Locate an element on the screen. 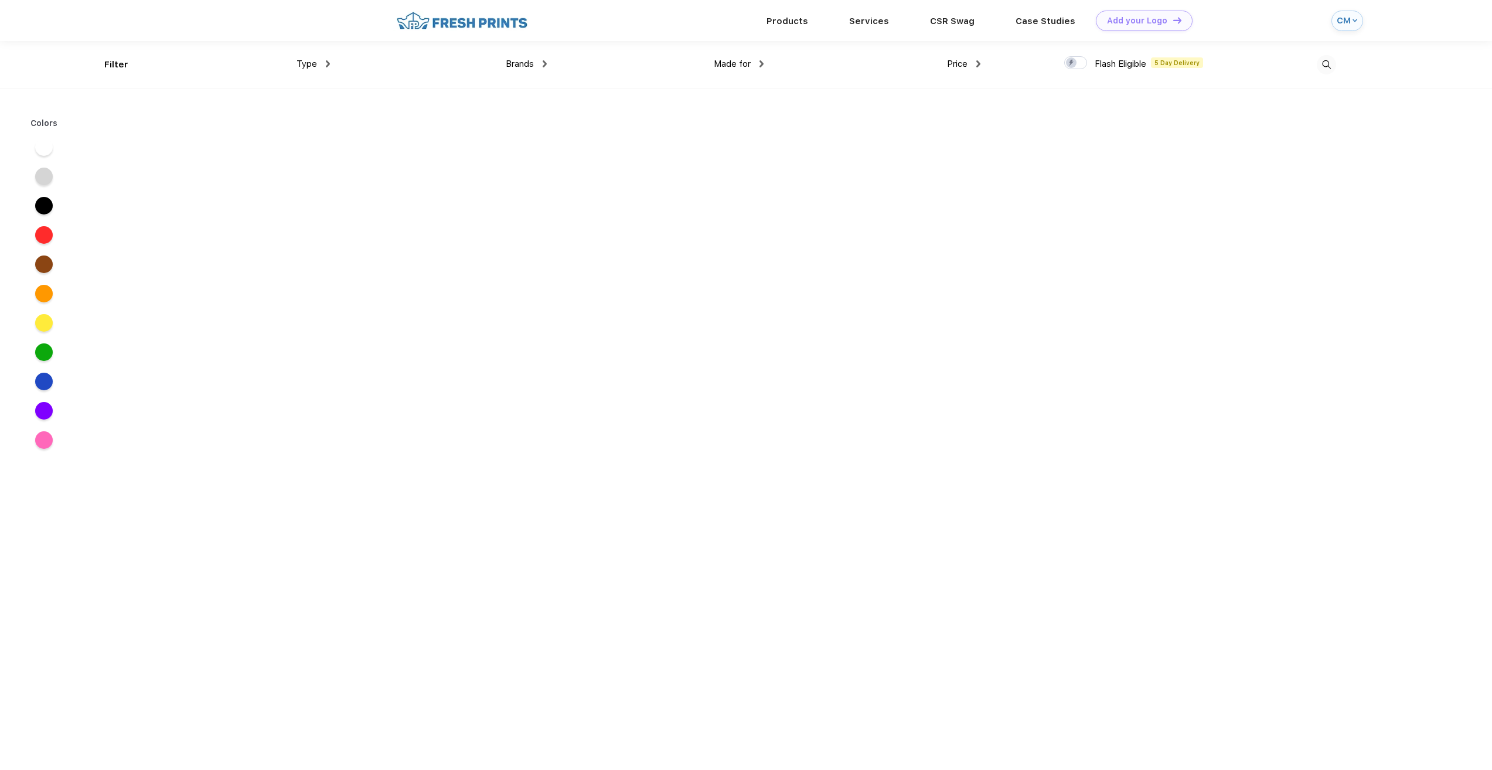 This screenshot has width=1492, height=770. a: Products is located at coordinates (787, 21).